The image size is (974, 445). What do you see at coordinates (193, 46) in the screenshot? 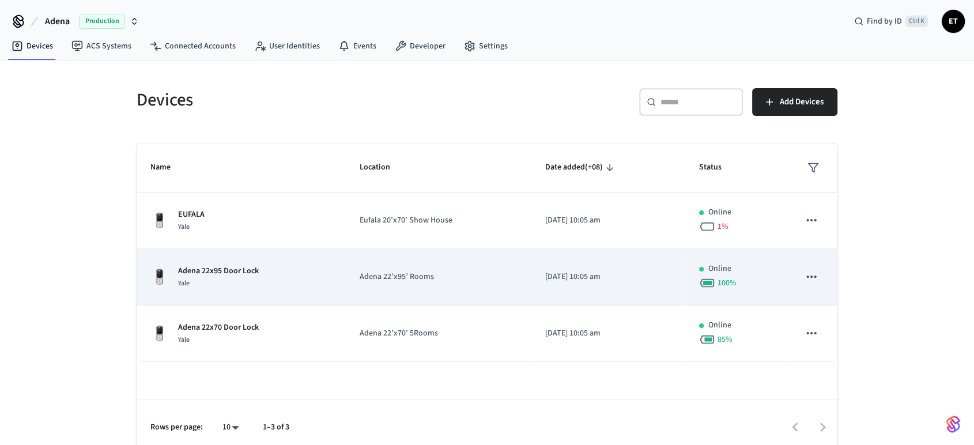
I see `a: Connected Accounts` at bounding box center [193, 46].